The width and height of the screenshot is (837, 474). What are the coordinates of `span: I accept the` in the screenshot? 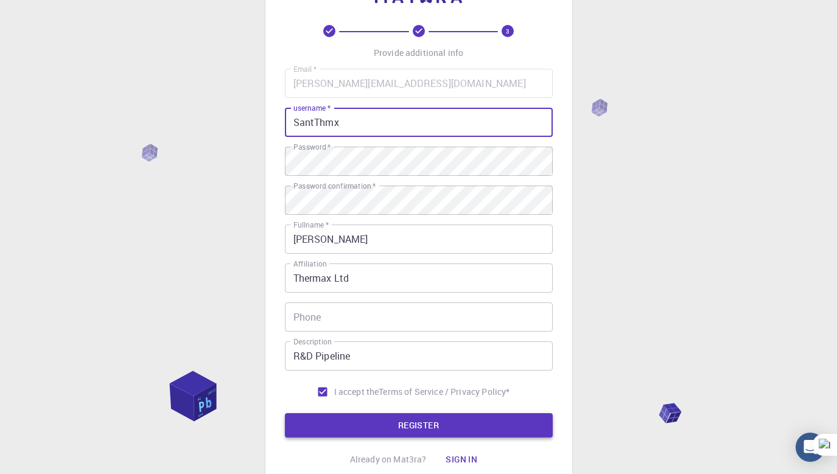 It's located at (357, 392).